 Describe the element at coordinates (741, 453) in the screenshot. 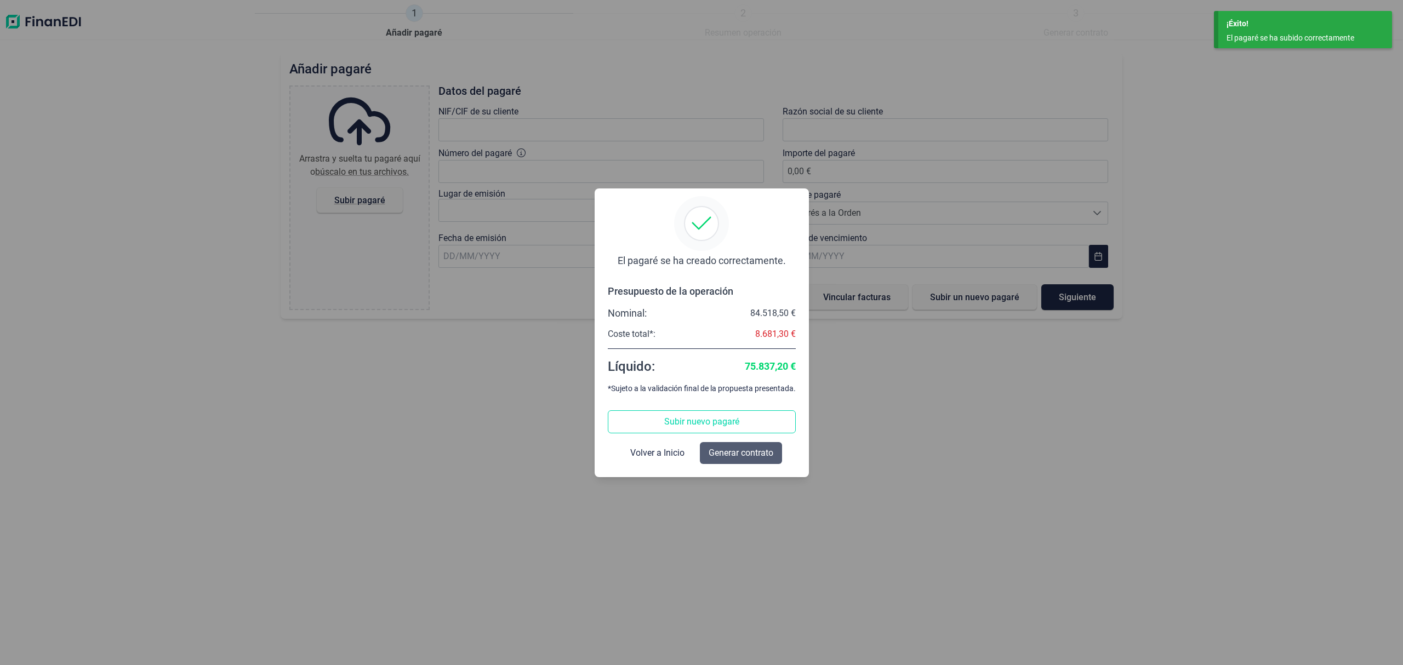

I see `span: Generar contrato` at that location.